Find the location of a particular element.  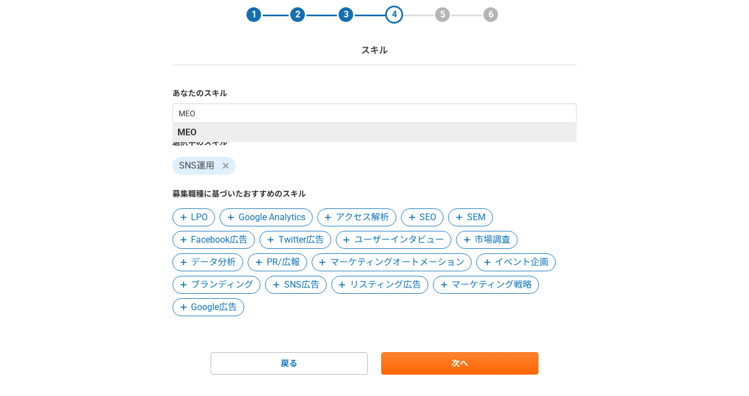

span: SNS広告 is located at coordinates (301, 285).